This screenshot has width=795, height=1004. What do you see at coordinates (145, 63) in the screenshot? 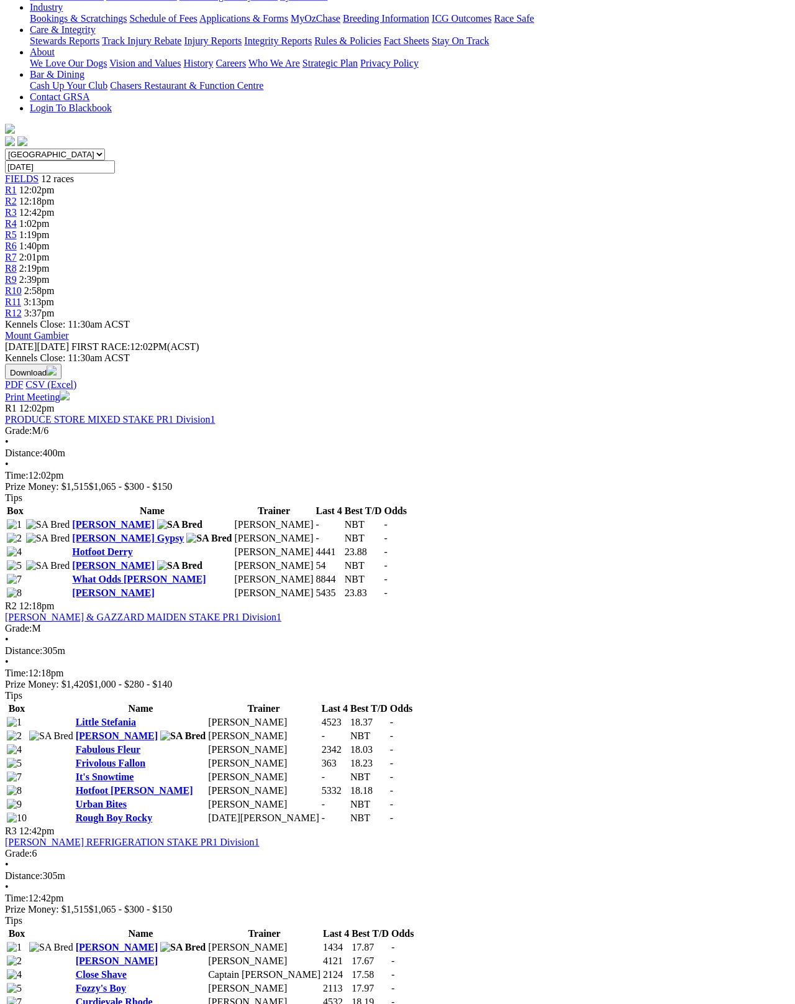
I see `a: Vision and Values` at bounding box center [145, 63].